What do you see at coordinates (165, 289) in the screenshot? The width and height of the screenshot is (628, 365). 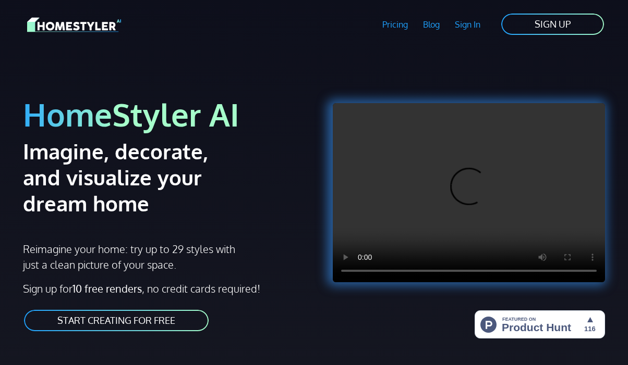 I see `p: Sign up for , no credit cards required!` at bounding box center [165, 289].